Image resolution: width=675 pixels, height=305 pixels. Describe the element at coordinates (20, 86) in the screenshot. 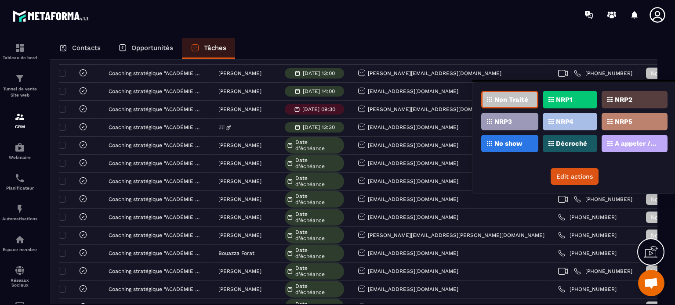

I see `a: formationformationTunnel de vente Site web` at that location.